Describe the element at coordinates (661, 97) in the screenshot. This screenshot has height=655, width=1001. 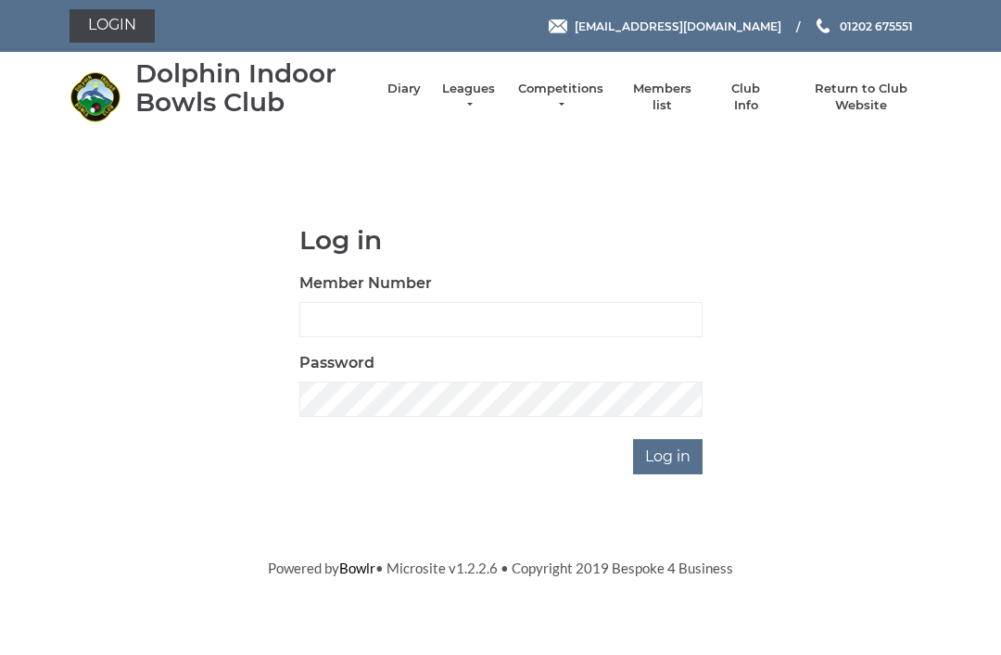
I see `a: Members list` at that location.